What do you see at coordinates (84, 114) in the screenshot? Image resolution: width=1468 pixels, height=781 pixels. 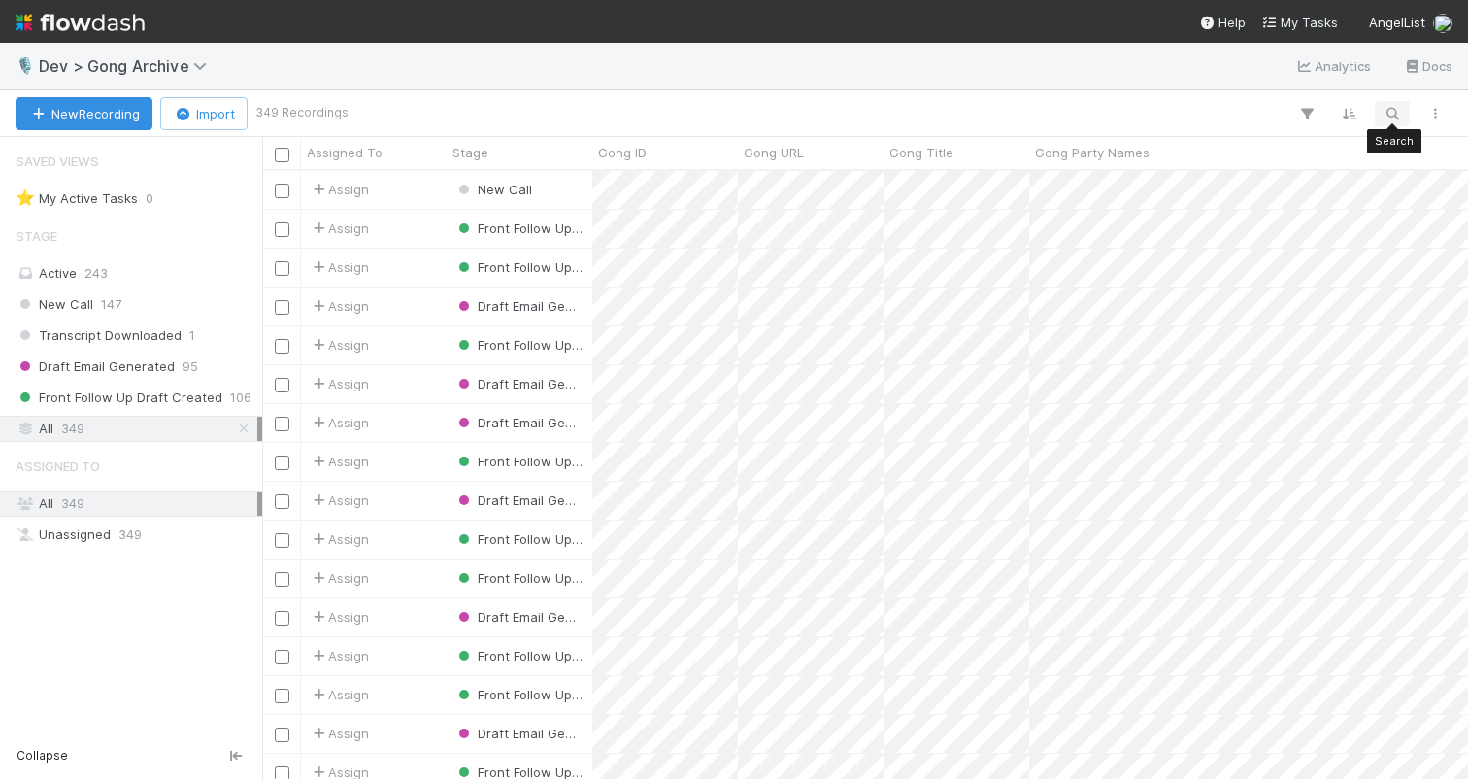 I see `button: NewRecording` at bounding box center [84, 114].